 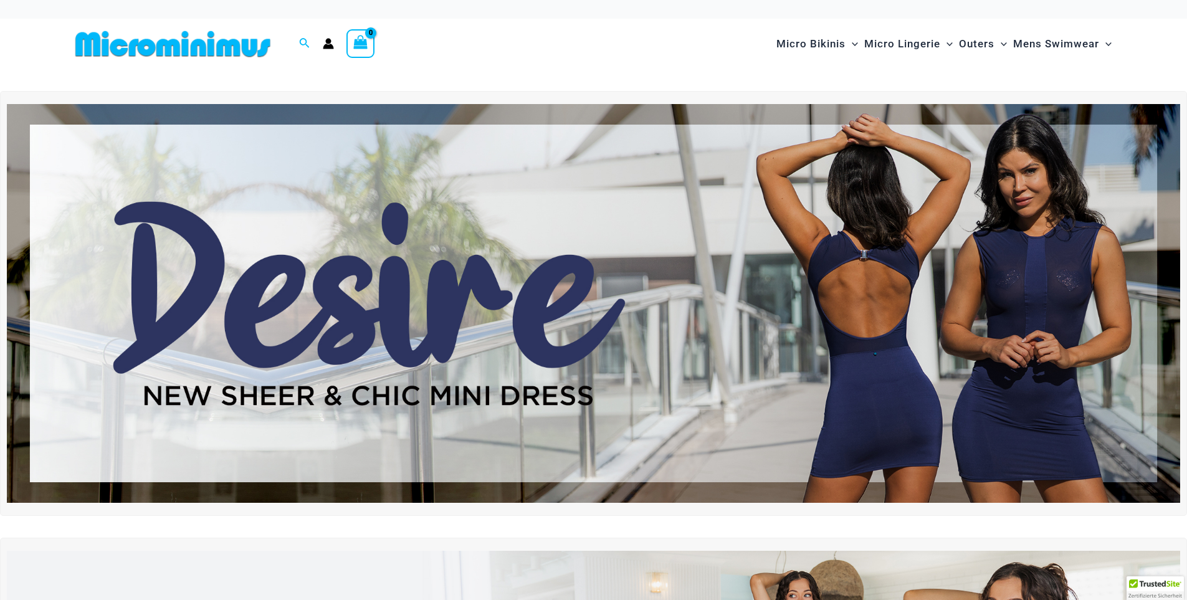 What do you see at coordinates (976, 44) in the screenshot?
I see `span: Outers` at bounding box center [976, 44].